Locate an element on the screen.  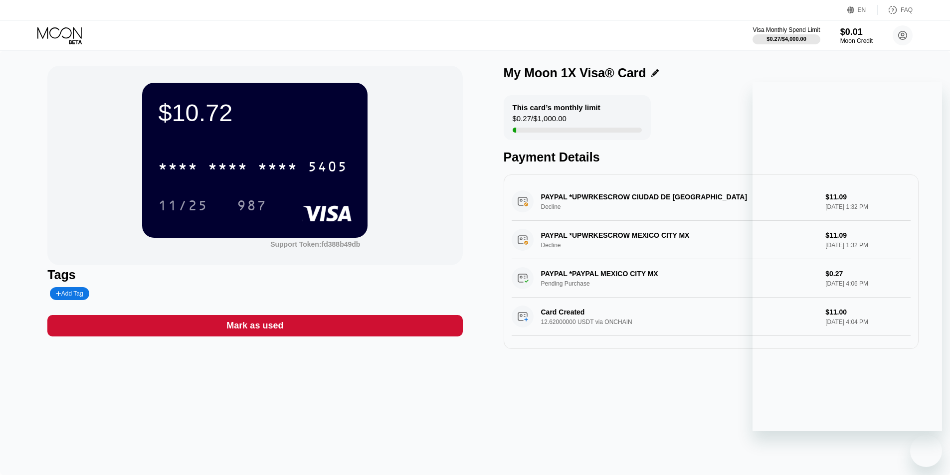
div: Tags is located at coordinates (255, 275).